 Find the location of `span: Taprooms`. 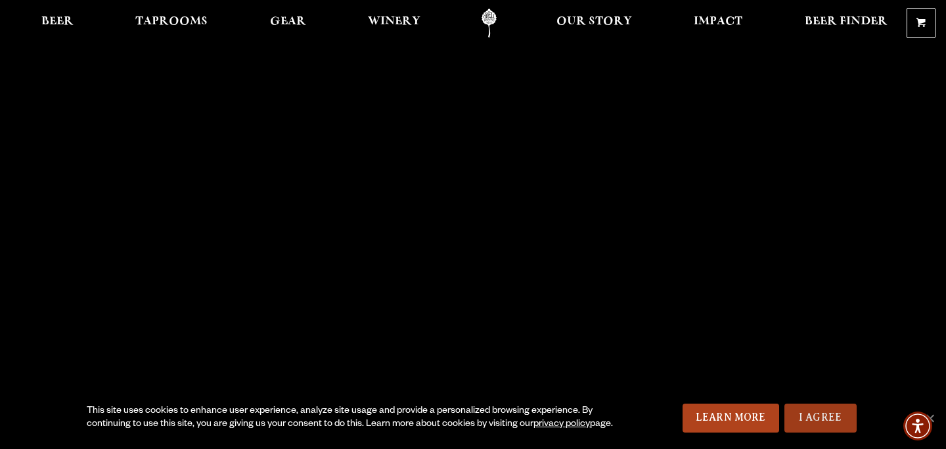

span: Taprooms is located at coordinates (172, 22).